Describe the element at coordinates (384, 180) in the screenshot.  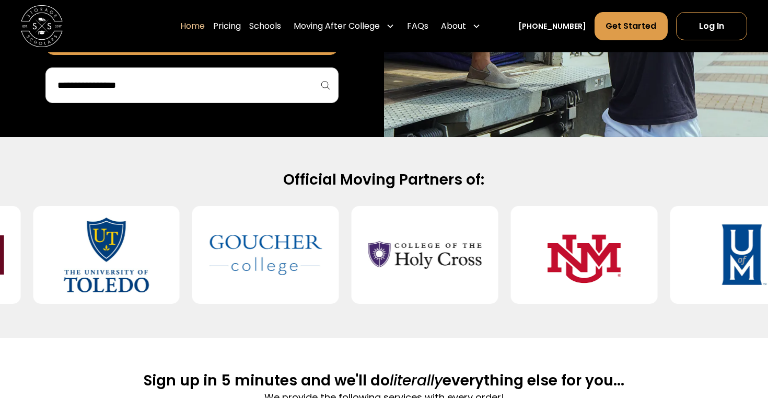
I see `h2: Official Moving Partners of:` at that location.